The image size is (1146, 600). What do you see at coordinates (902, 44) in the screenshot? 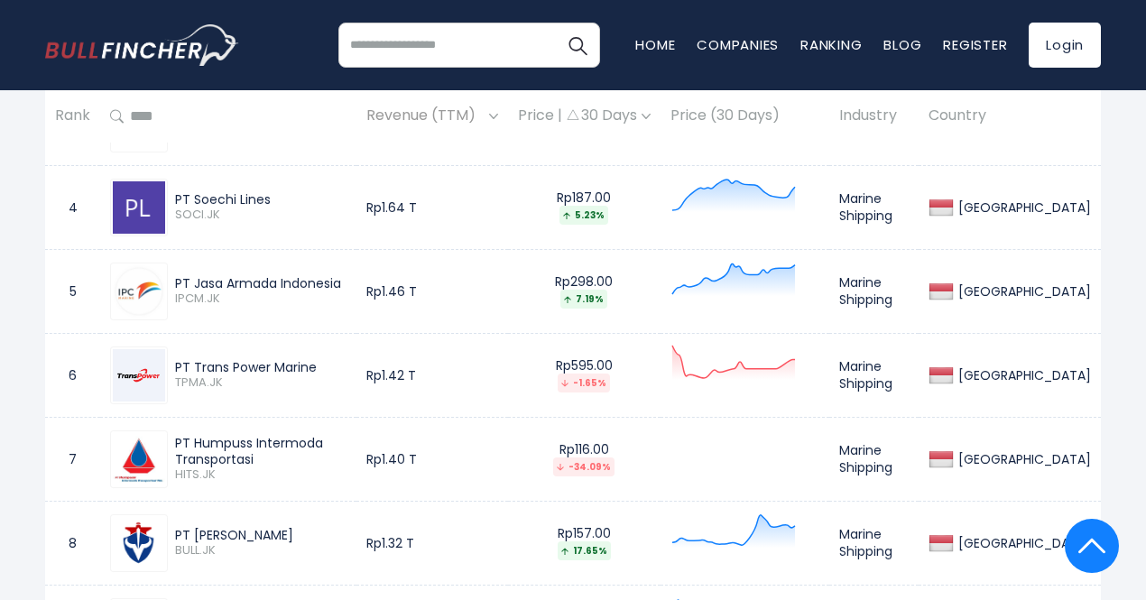
I see `a: Blog` at bounding box center [902, 44].